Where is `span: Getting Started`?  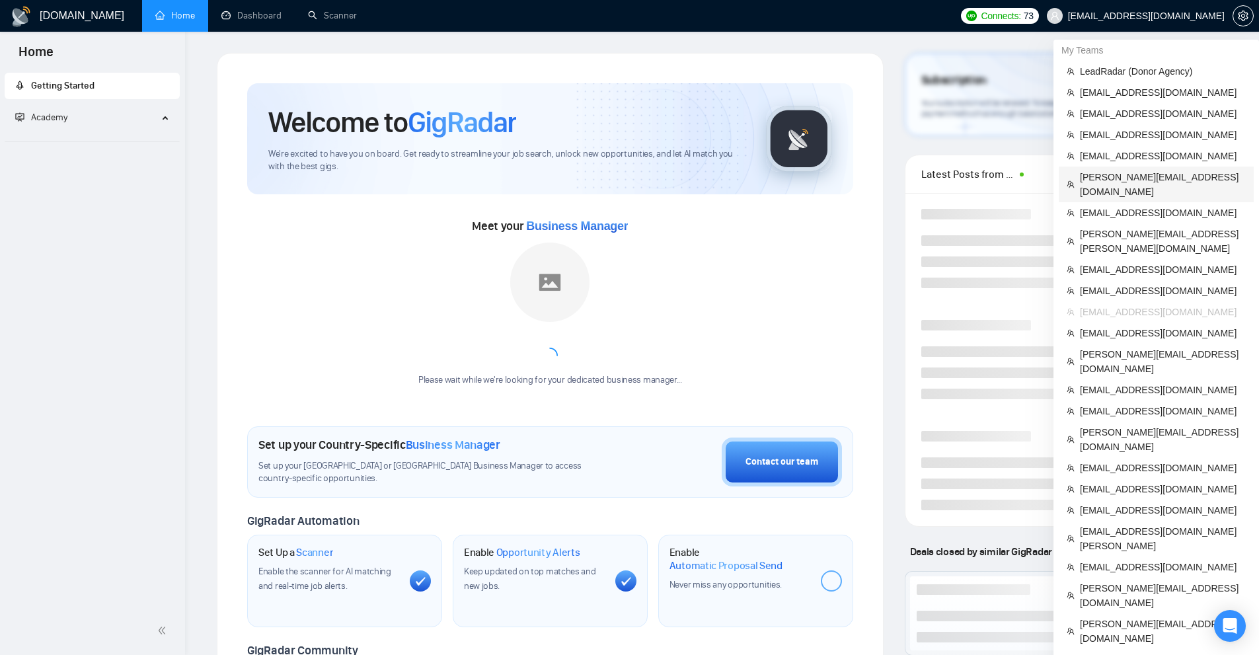
span: Getting Started is located at coordinates (63, 85).